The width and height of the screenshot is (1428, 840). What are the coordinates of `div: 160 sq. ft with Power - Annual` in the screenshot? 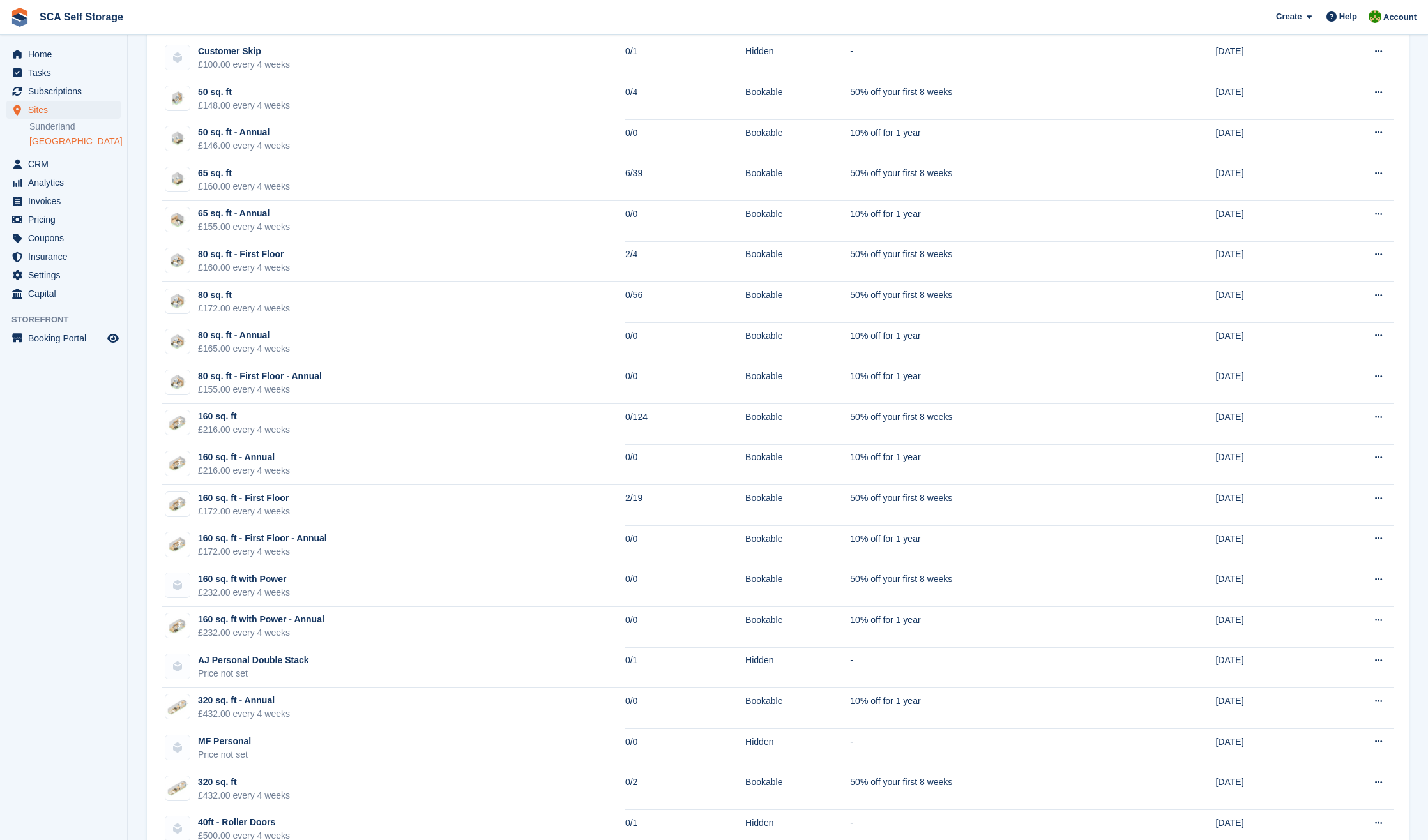 It's located at (261, 619).